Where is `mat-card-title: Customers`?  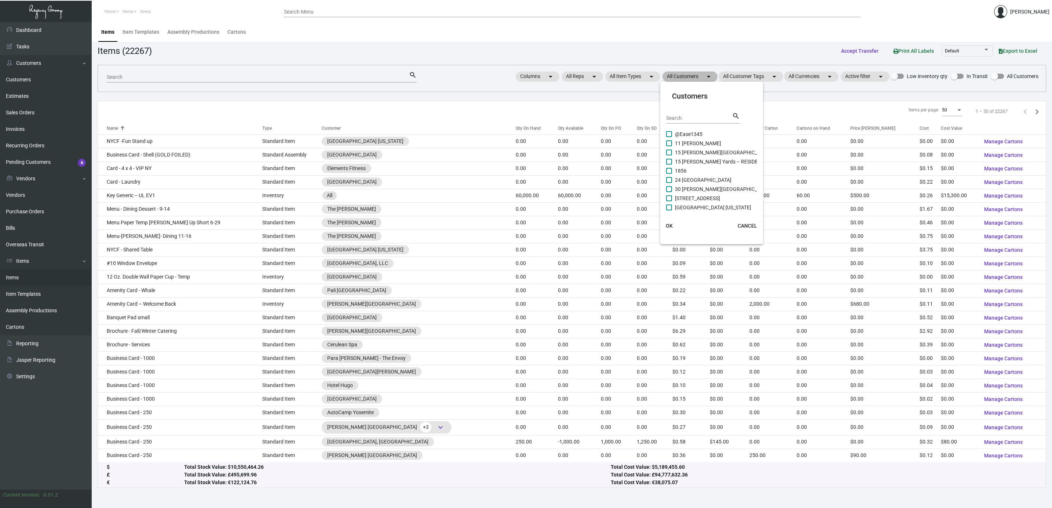
mat-card-title: Customers is located at coordinates (712, 96).